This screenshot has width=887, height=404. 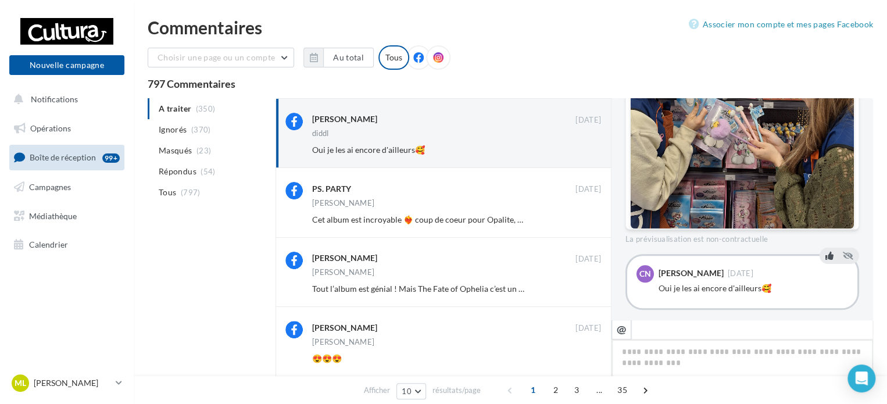 I want to click on a: Boîte de réception99+, so click(x=67, y=157).